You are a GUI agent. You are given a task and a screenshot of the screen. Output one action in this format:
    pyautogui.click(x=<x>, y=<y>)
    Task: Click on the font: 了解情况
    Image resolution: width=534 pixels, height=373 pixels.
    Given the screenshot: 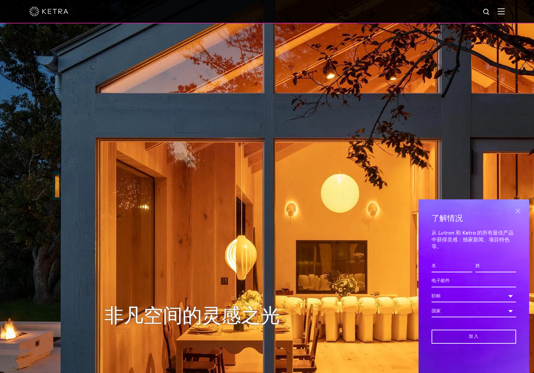 What is the action you would take?
    pyautogui.click(x=447, y=218)
    